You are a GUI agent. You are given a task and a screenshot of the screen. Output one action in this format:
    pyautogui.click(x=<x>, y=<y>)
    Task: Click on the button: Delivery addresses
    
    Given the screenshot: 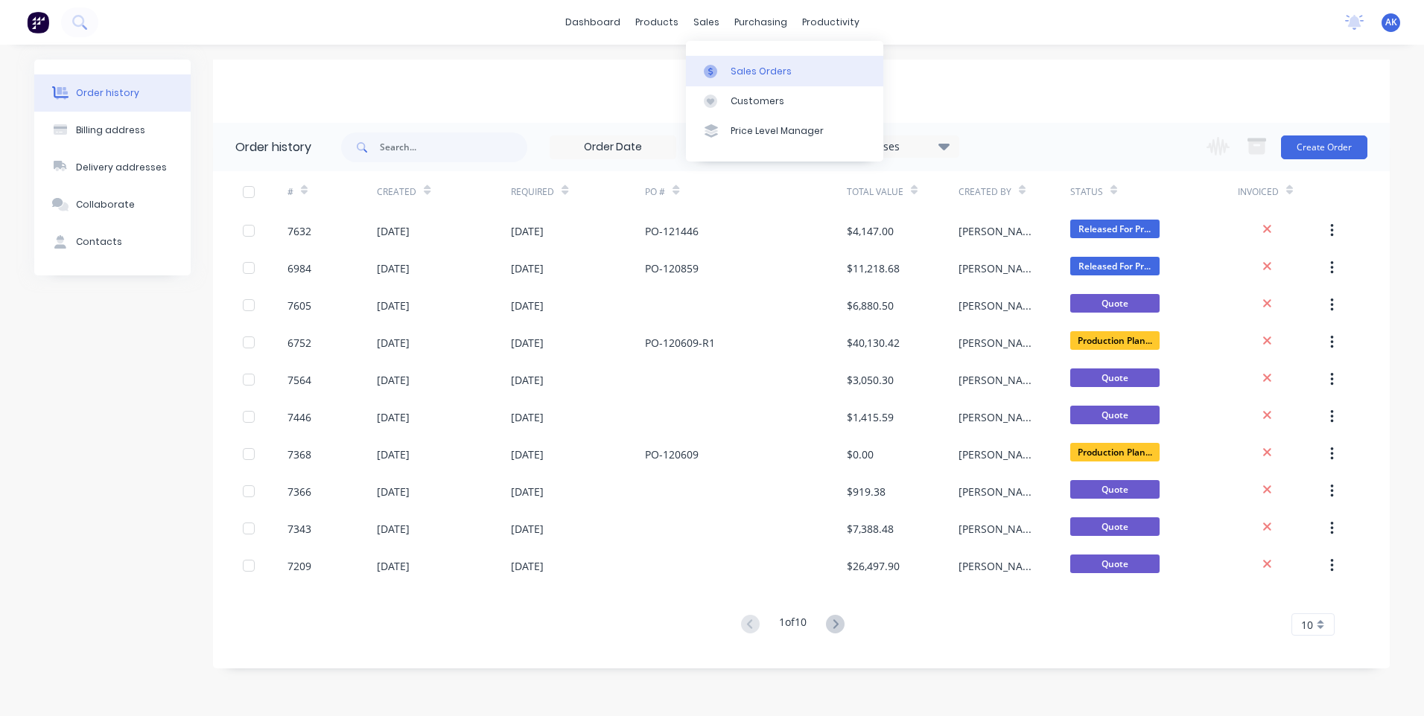 What is the action you would take?
    pyautogui.click(x=112, y=168)
    